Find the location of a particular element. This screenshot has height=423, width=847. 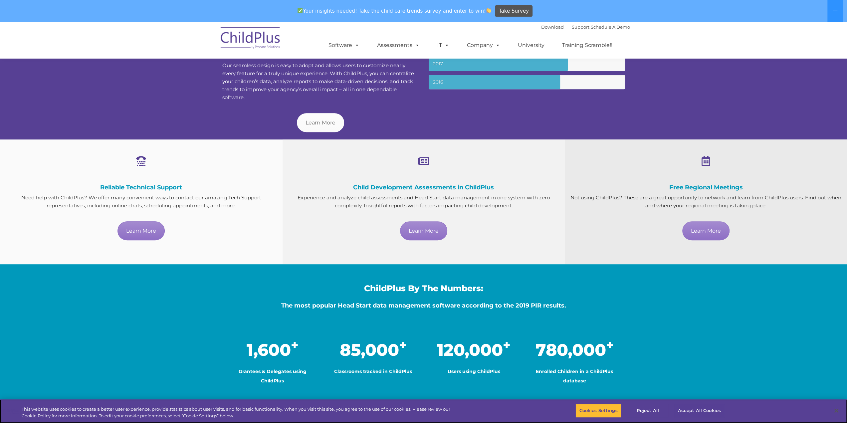

a: Support is located at coordinates (581, 27).